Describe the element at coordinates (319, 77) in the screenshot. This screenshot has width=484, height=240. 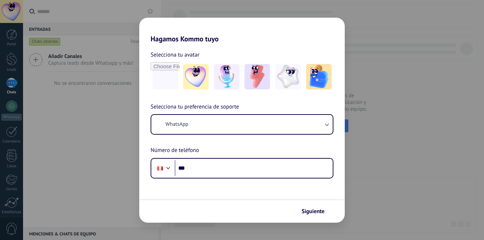
I see `img: -5.jpeg` at that location.